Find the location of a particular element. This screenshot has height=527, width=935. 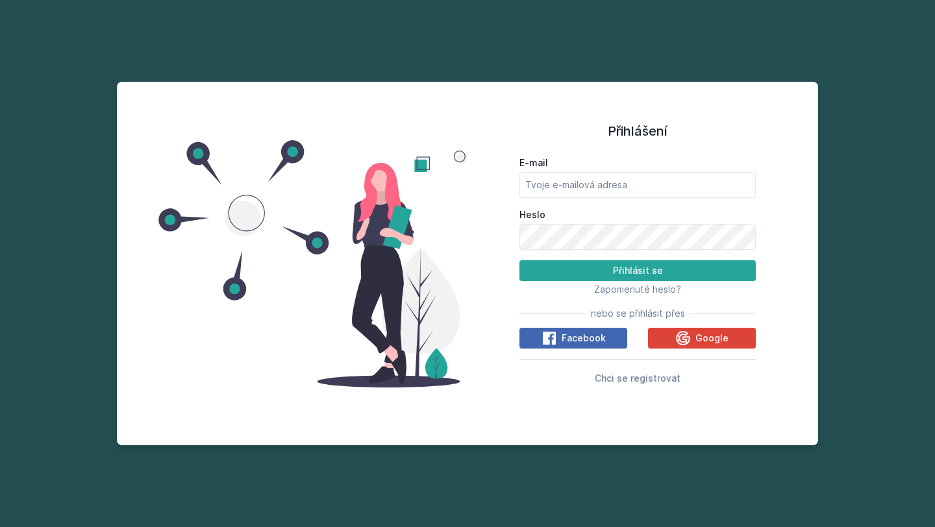

button: Chci se registrovat is located at coordinates (638, 378).